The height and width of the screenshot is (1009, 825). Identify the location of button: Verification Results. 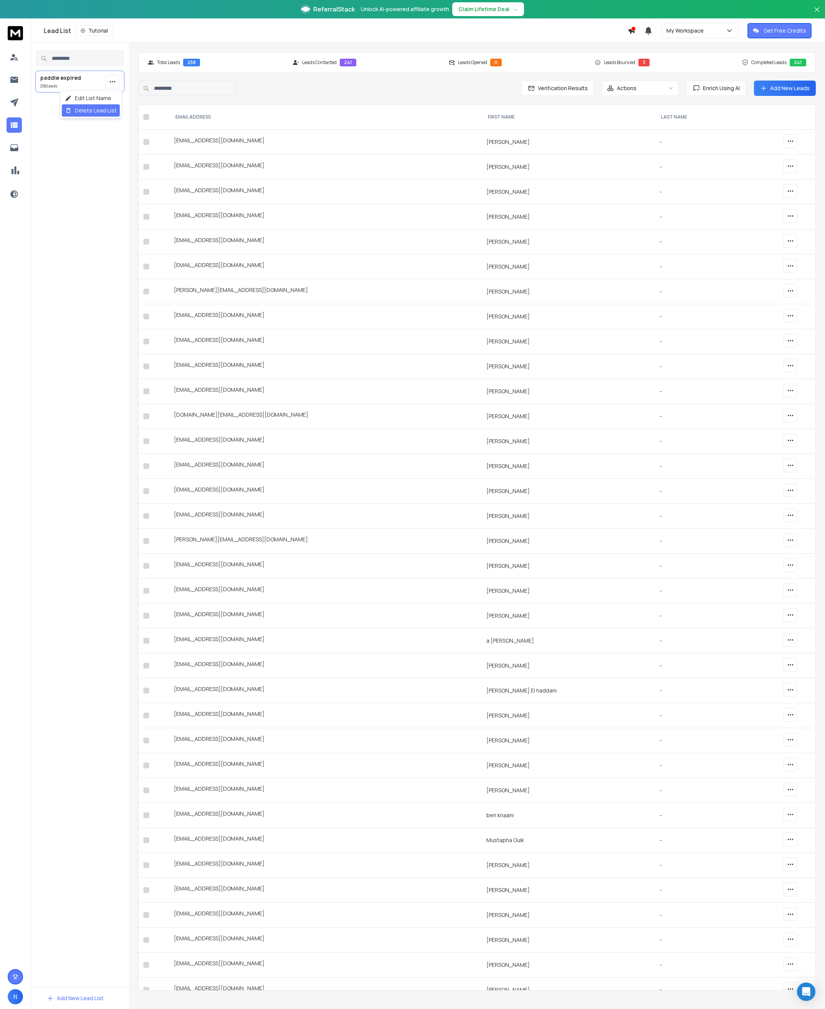
(558, 88).